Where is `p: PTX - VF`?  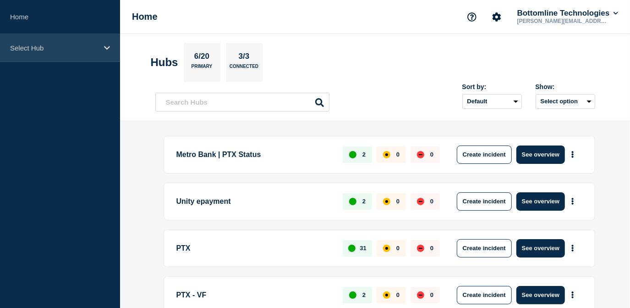
p: PTX - VF is located at coordinates (254, 295).